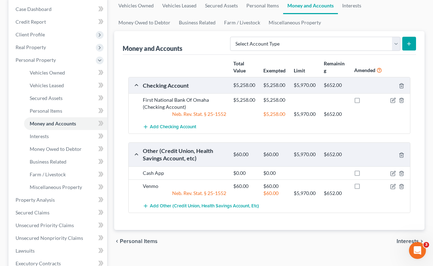 The height and width of the screenshot is (266, 433). Describe the element at coordinates (56, 187) in the screenshot. I see `span: Miscellaneous Property` at that location.